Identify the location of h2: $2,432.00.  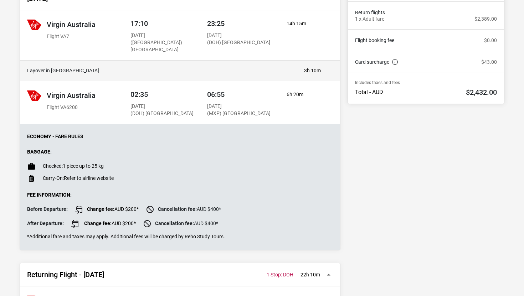
(481, 92).